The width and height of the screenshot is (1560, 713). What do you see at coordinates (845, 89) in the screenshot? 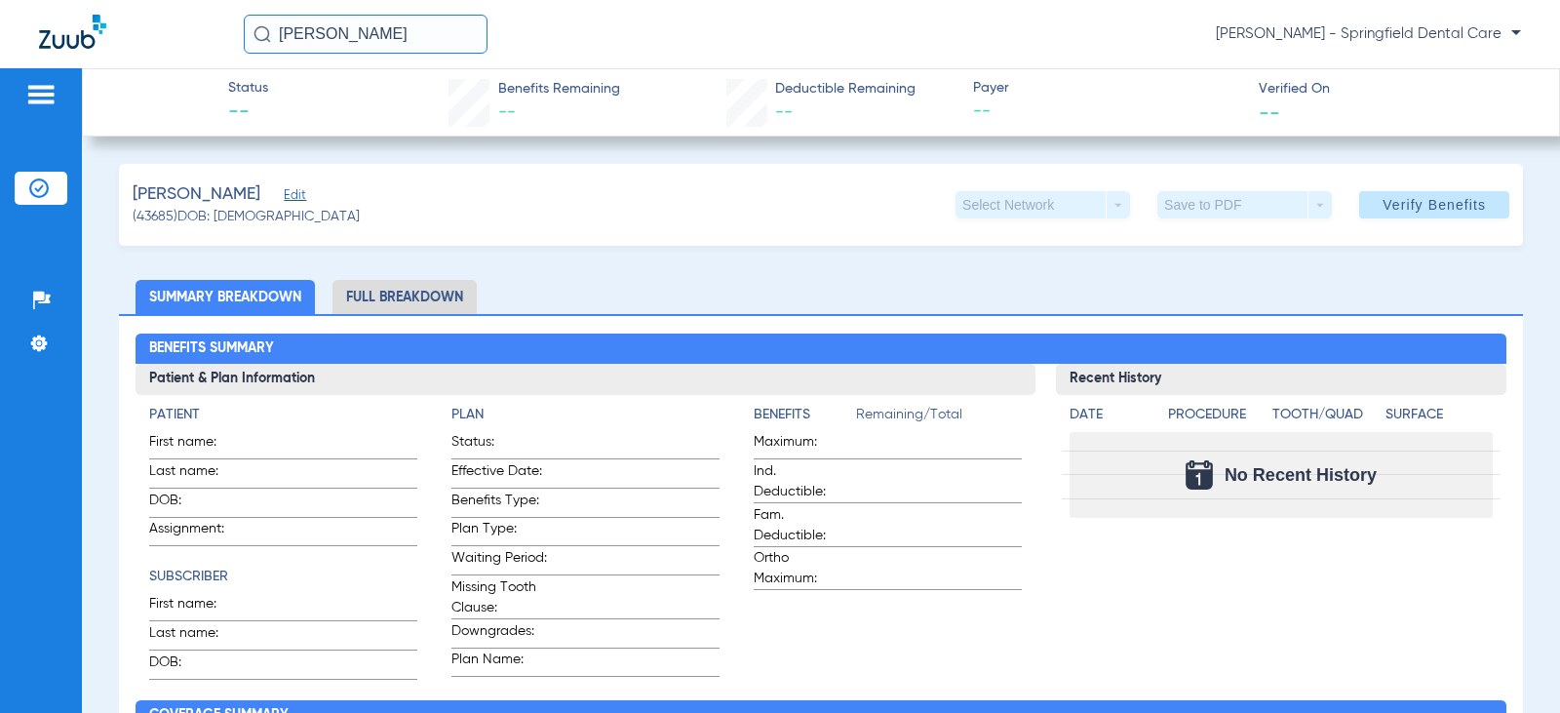
I see `span: Deductible Remaining` at bounding box center [845, 89].